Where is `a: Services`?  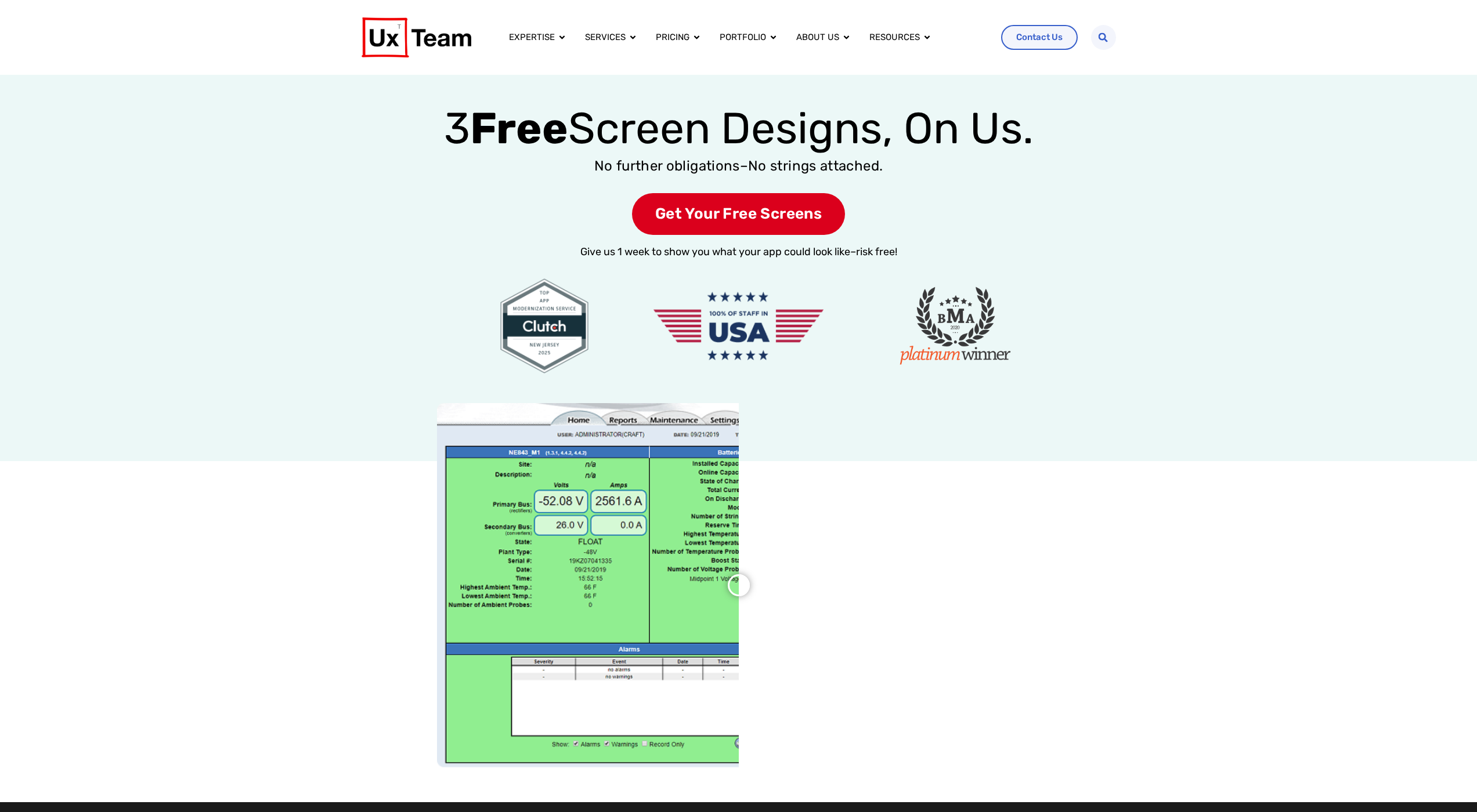 a: Services is located at coordinates (605, 37).